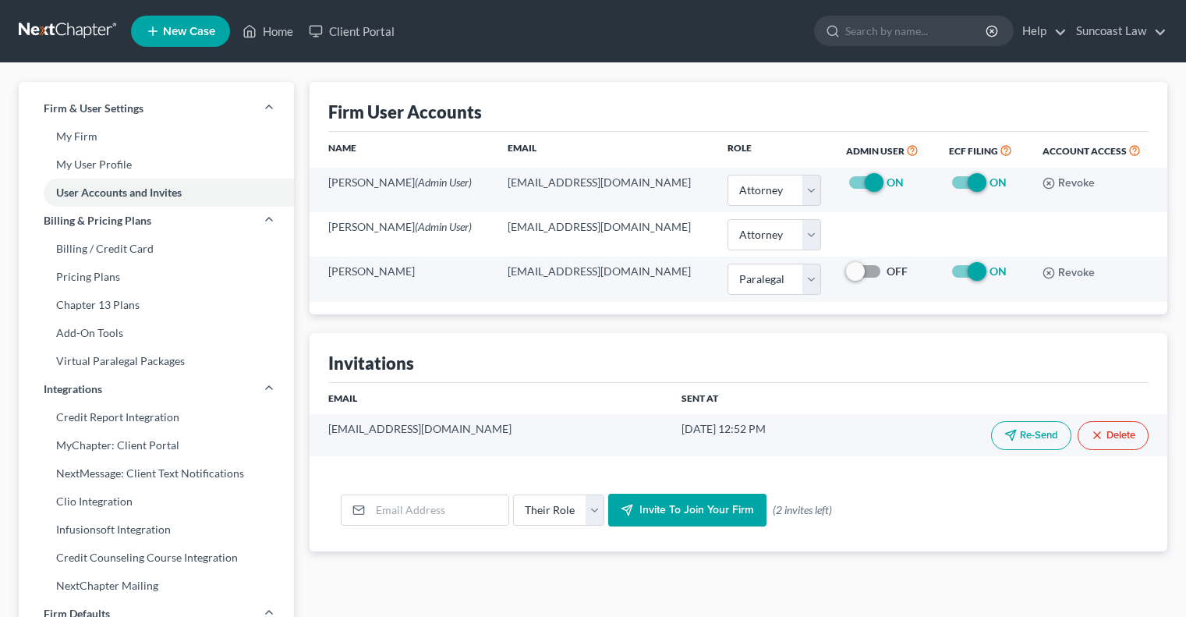  I want to click on a: Integrations, so click(156, 389).